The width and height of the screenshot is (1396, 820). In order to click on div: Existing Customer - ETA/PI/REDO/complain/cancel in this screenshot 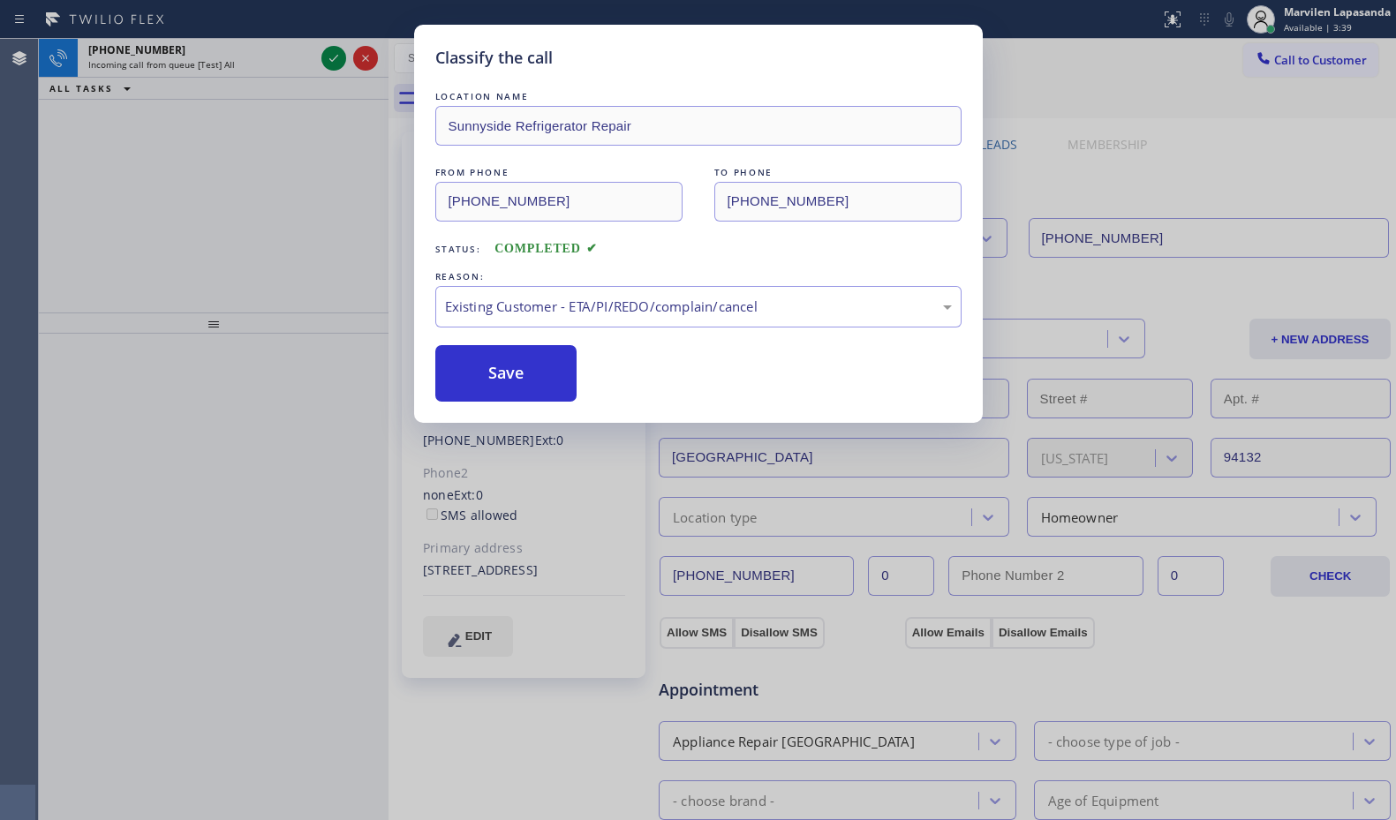, I will do `click(698, 306)`.